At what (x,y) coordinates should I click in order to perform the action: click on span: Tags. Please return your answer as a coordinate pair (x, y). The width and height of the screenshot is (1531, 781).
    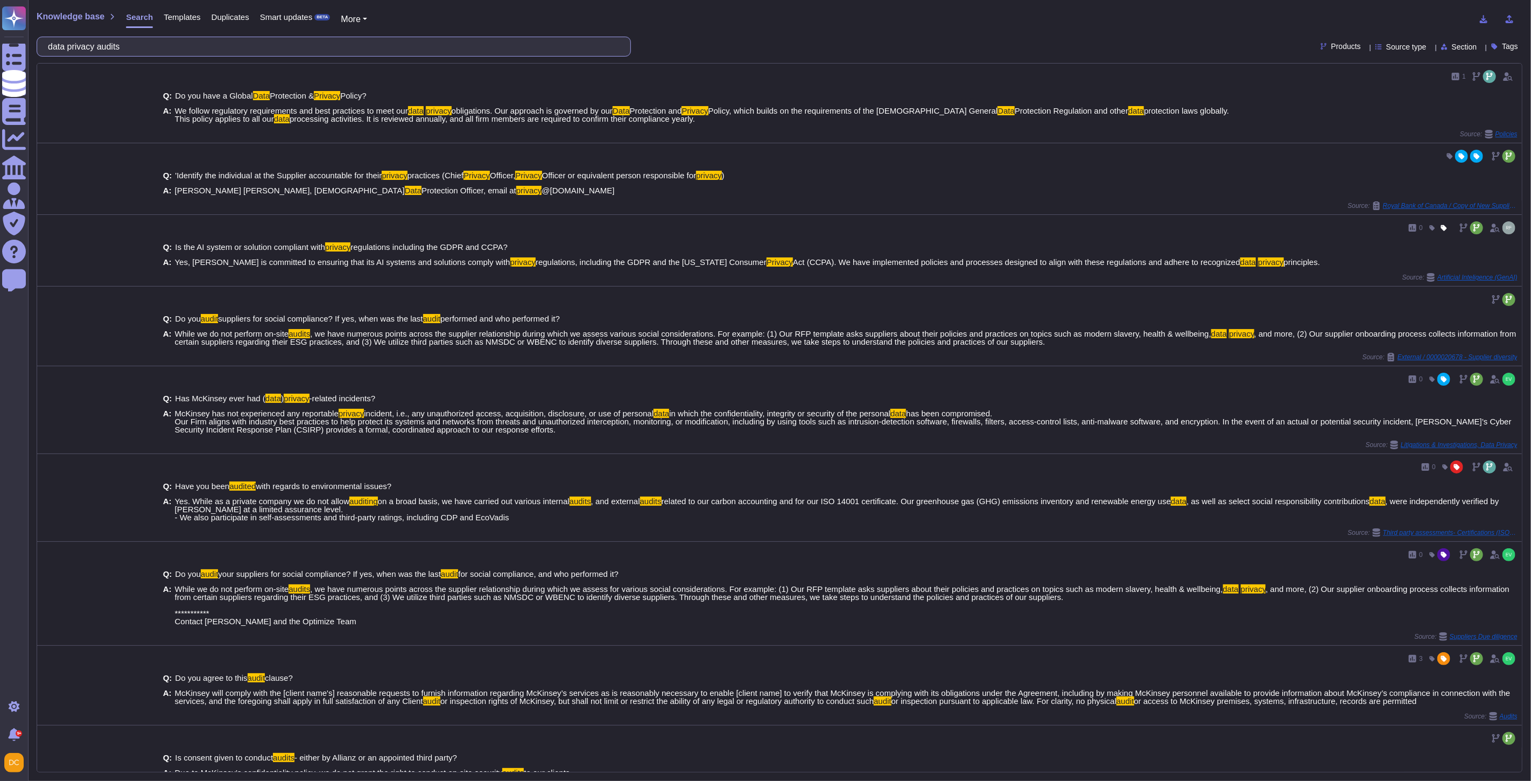
    Looking at the image, I should click on (1510, 46).